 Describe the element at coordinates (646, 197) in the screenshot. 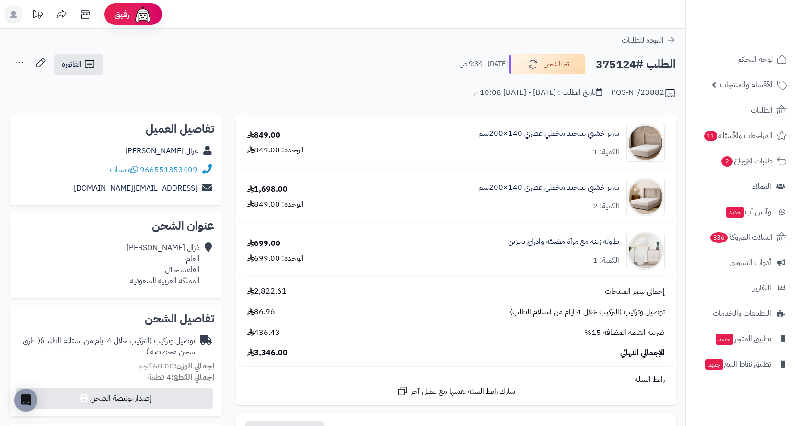

I see `img: 1756283922-1-90x90.jpg` at that location.